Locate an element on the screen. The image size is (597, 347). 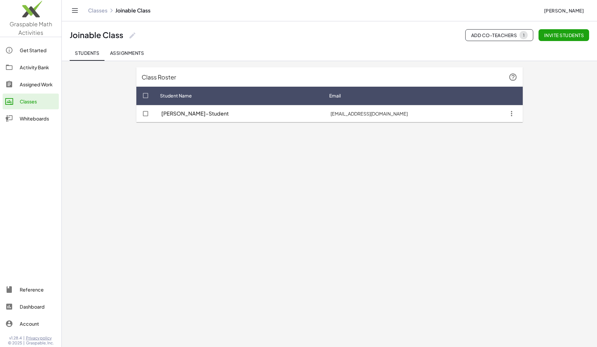
span: Student Name is located at coordinates (176, 96).